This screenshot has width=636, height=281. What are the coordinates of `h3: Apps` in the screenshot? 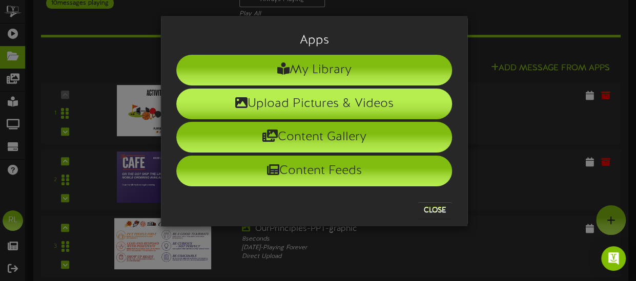 It's located at (314, 40).